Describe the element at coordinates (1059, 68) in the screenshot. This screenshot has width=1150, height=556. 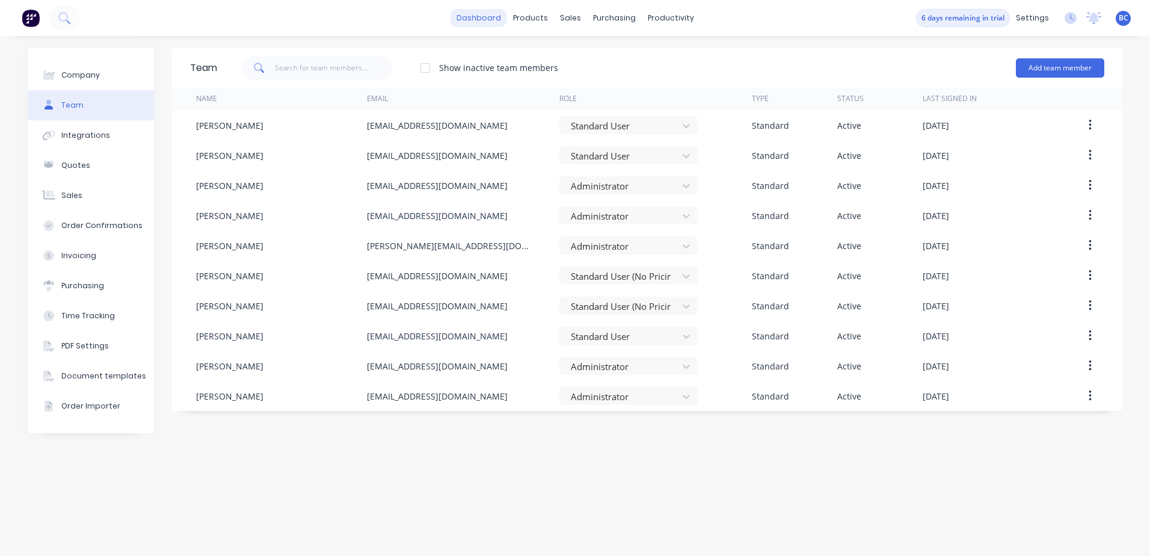
I see `button: Add team member` at that location.